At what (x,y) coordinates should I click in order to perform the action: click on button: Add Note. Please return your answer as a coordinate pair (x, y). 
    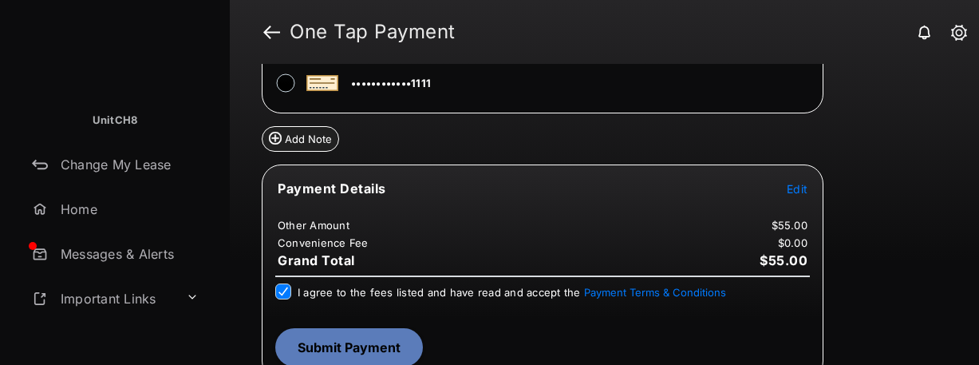
    Looking at the image, I should click on (300, 139).